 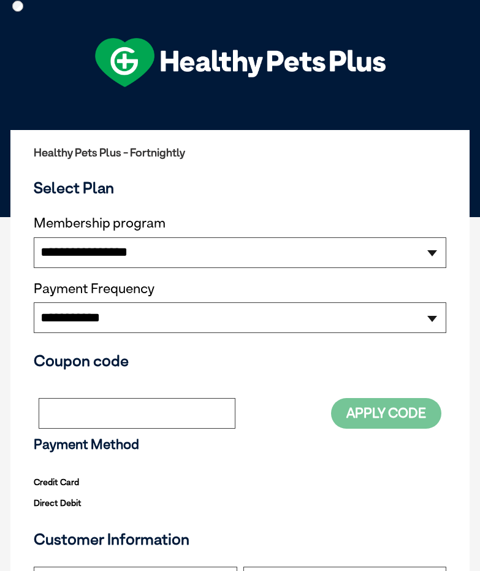 I want to click on label: Credit Card, so click(x=56, y=482).